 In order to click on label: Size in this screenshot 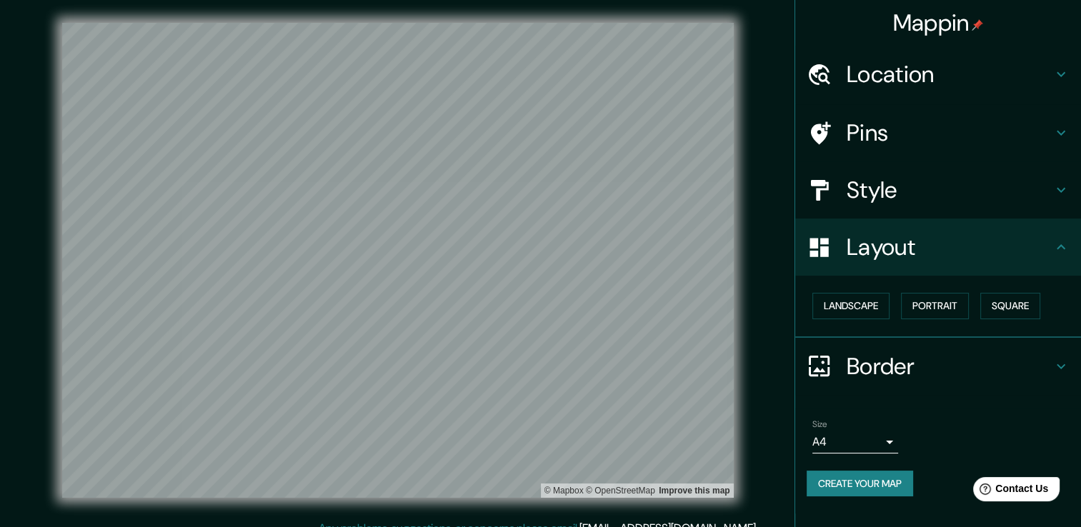, I will do `click(819, 424)`.